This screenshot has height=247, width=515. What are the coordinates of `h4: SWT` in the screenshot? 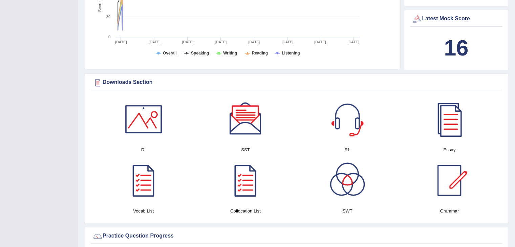 It's located at (347, 211).